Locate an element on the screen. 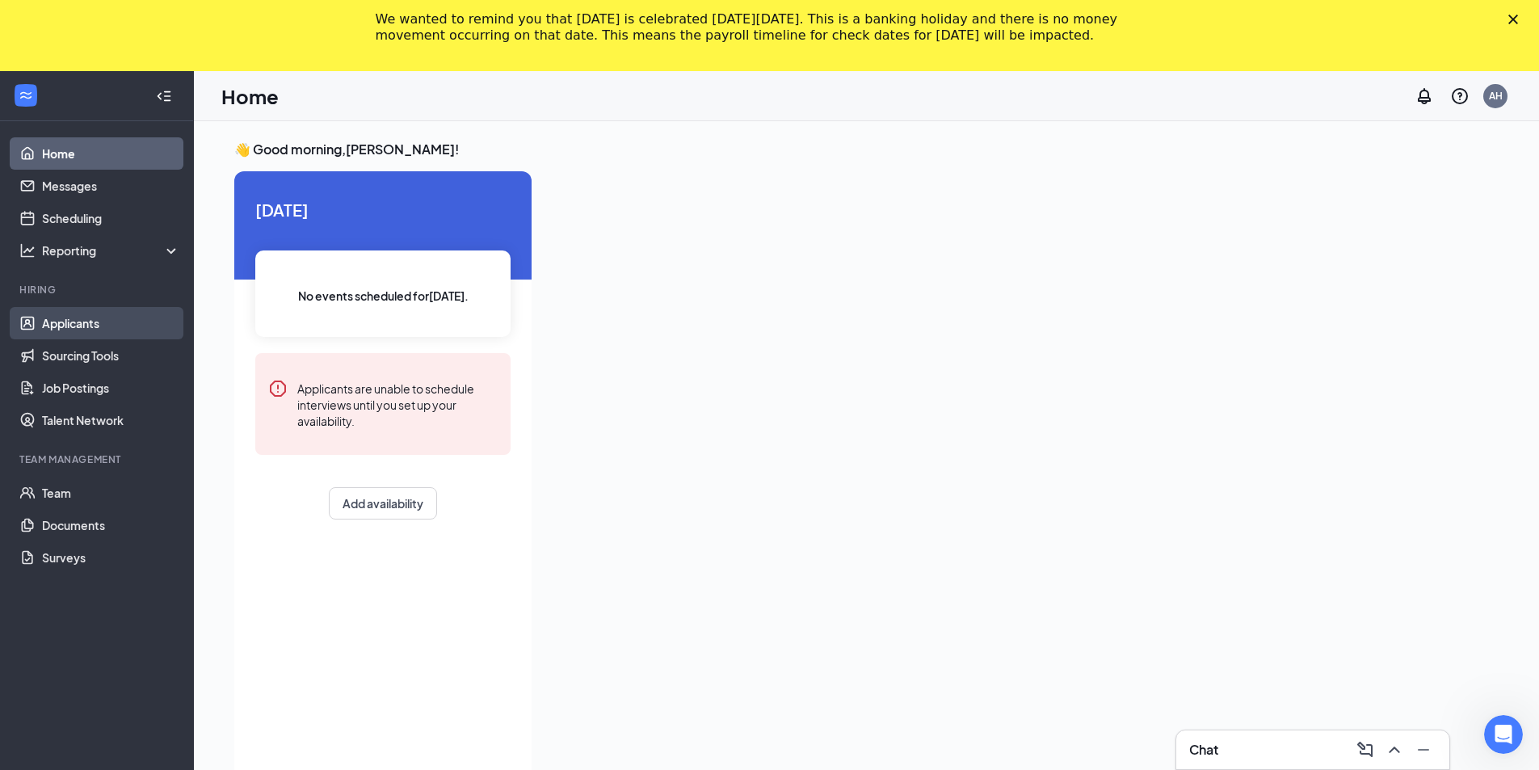  div: Reporting is located at coordinates (111, 250).